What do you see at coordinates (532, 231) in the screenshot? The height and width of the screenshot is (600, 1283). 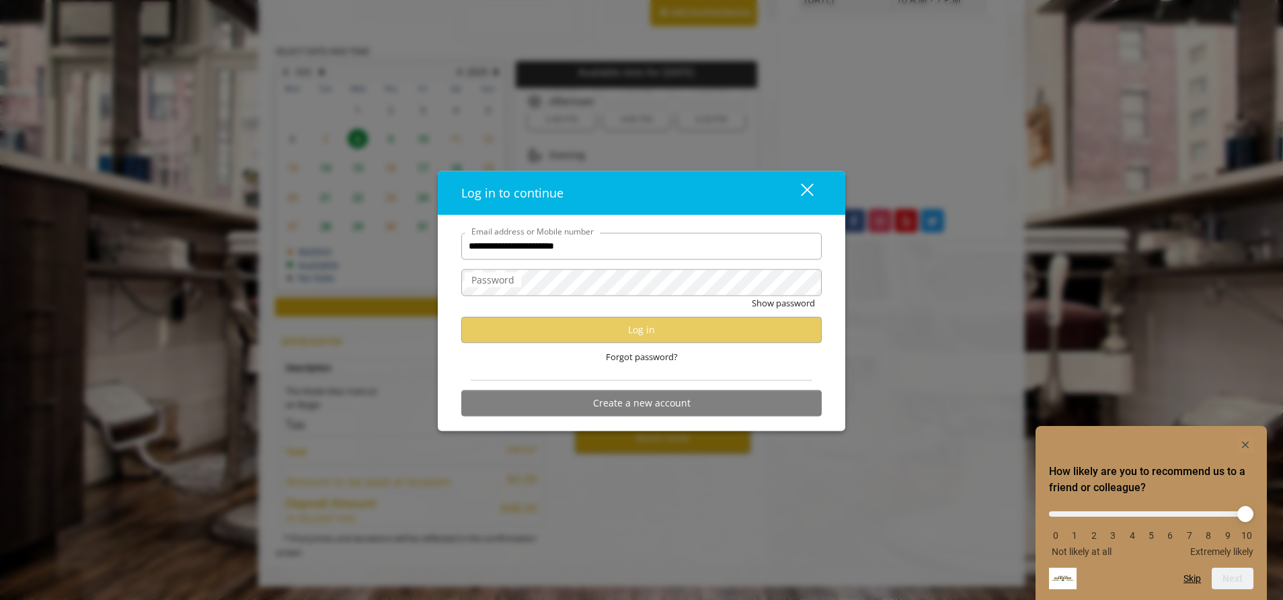 I see `label: Email address or Mobile number` at bounding box center [532, 231].